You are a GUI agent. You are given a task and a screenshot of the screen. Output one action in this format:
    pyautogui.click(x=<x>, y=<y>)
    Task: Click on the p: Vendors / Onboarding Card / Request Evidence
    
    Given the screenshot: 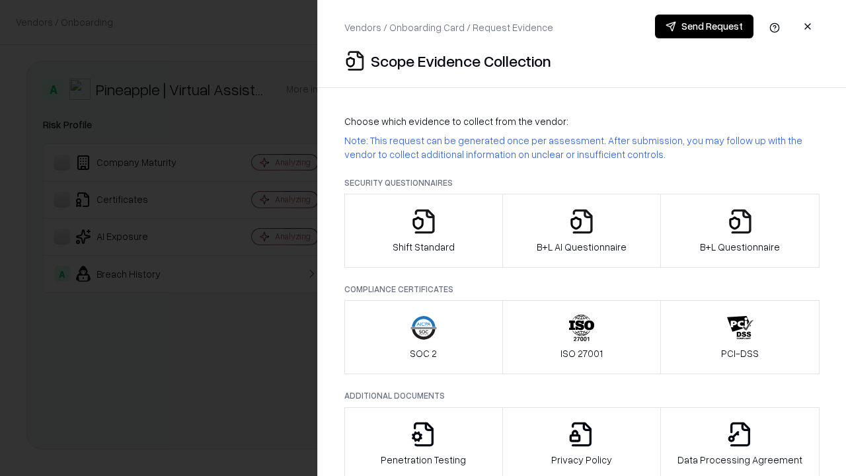 What is the action you would take?
    pyautogui.click(x=449, y=27)
    